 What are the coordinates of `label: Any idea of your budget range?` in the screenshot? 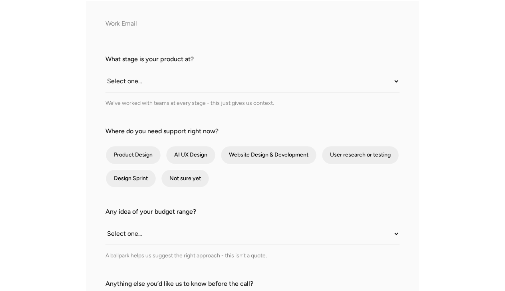 It's located at (253, 211).